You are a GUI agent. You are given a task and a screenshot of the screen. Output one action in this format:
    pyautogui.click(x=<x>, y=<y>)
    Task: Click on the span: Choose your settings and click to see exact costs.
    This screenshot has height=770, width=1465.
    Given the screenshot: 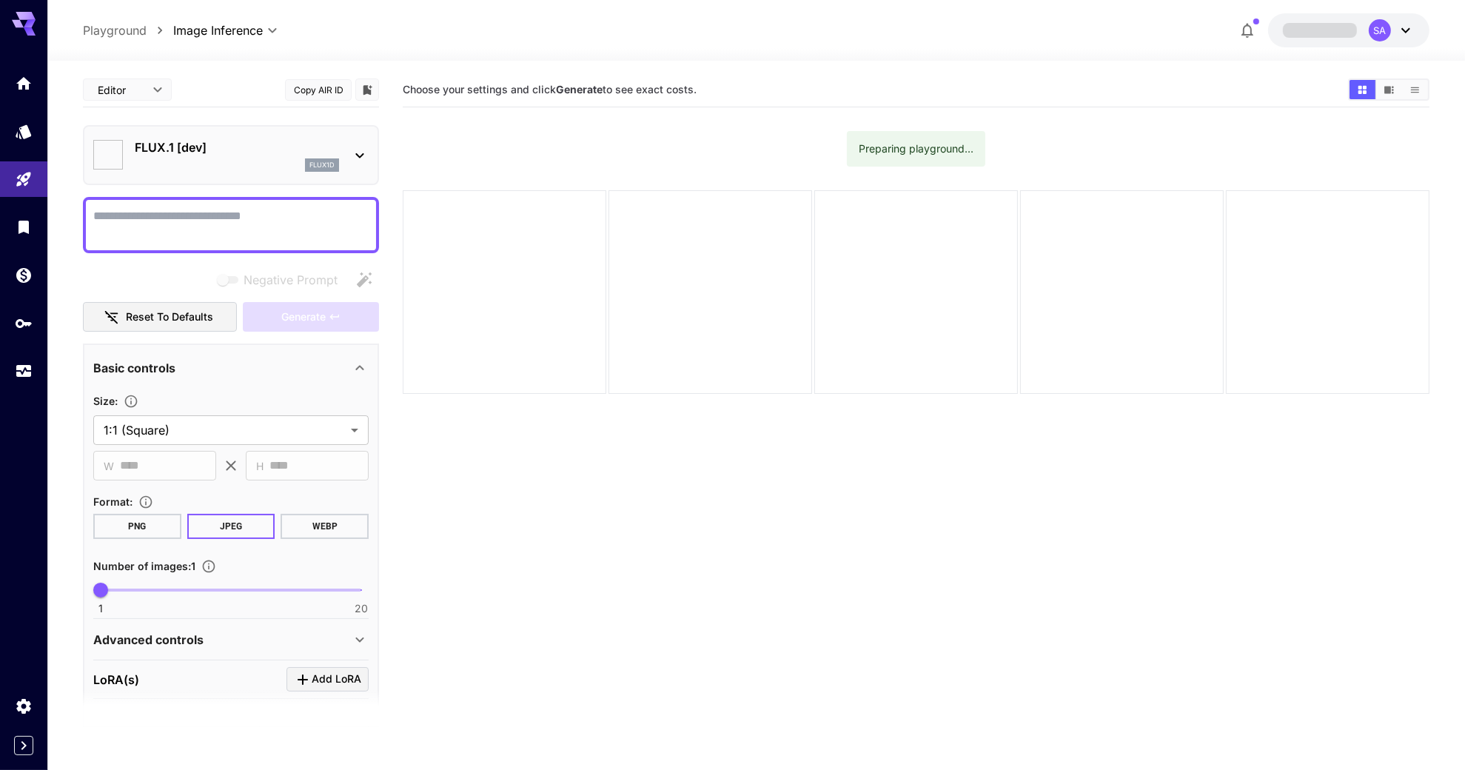 What is the action you would take?
    pyautogui.click(x=549, y=89)
    